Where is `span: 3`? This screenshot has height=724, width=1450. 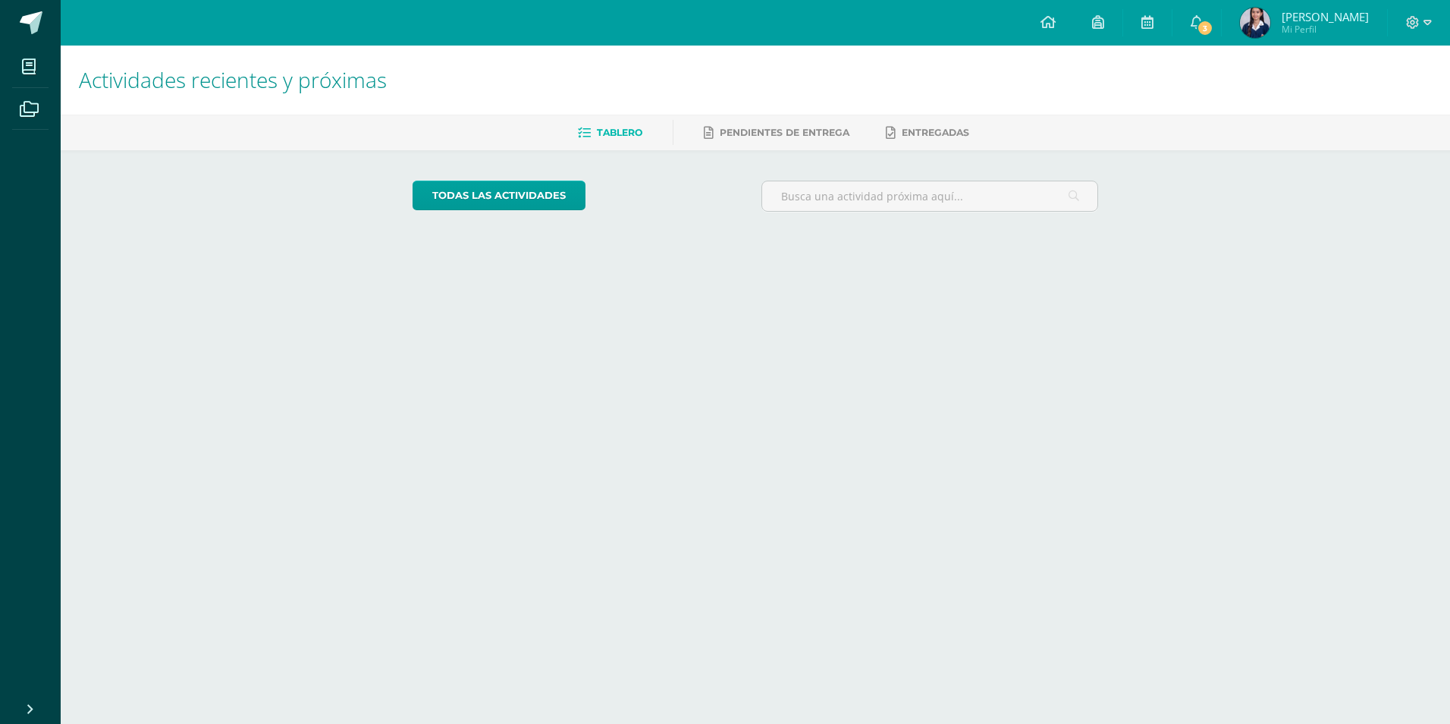 span: 3 is located at coordinates (1205, 28).